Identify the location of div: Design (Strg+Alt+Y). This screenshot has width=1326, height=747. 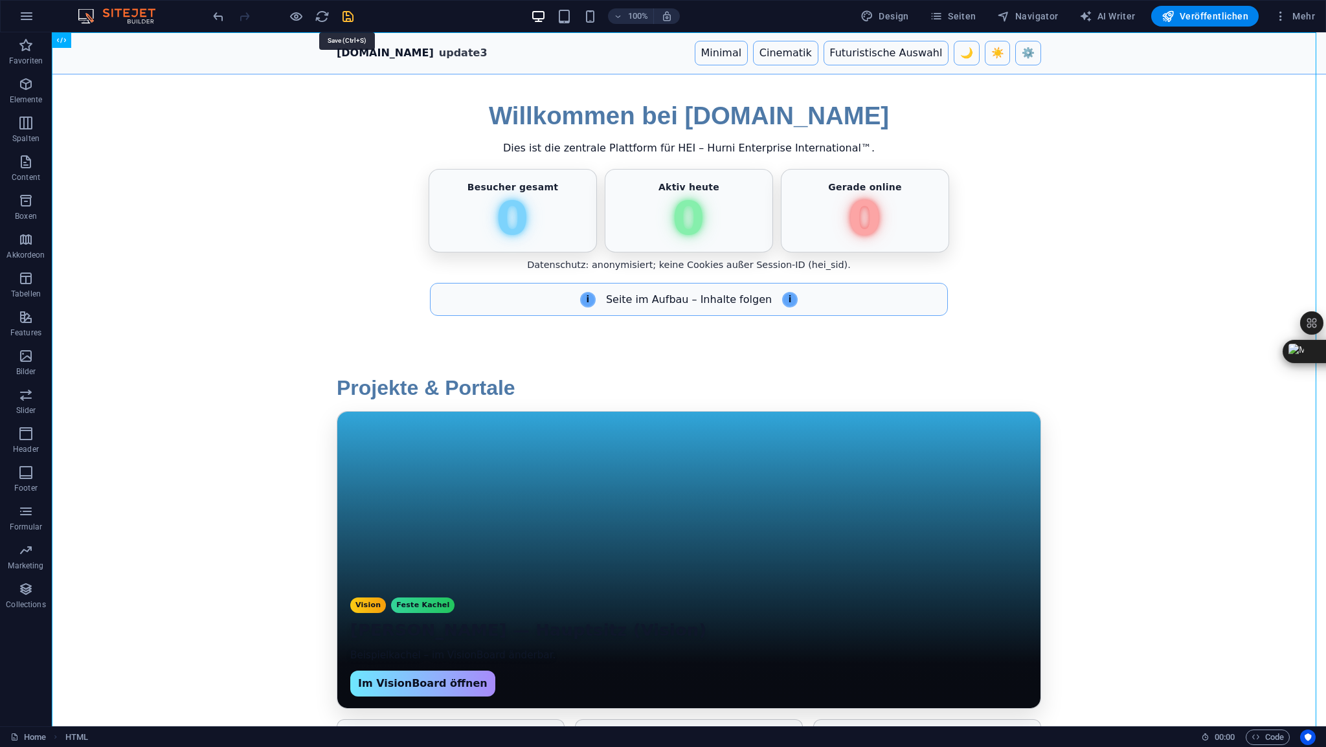
(884, 16).